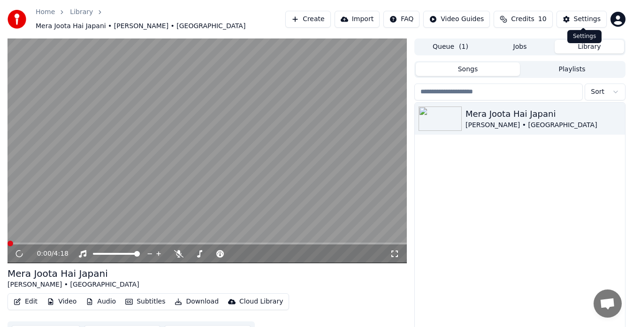 The height and width of the screenshot is (327, 633). I want to click on button: Subtitles, so click(145, 302).